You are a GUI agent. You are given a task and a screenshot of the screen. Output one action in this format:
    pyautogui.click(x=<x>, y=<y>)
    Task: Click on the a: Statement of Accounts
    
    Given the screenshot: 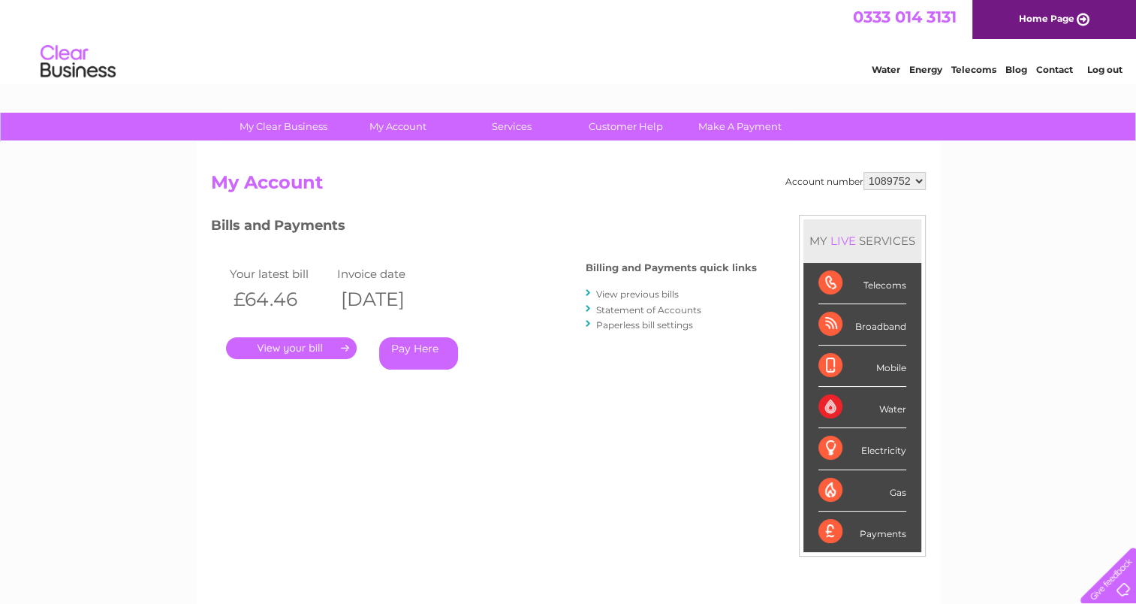 What is the action you would take?
    pyautogui.click(x=649, y=309)
    